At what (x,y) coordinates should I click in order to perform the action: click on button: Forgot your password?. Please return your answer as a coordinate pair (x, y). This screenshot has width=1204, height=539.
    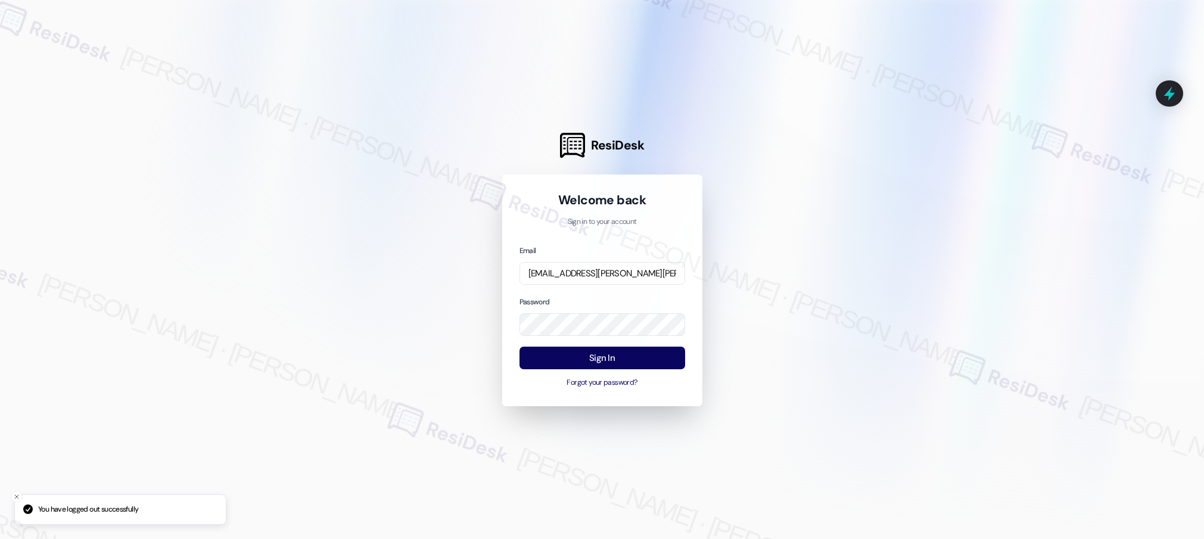
    Looking at the image, I should click on (602, 383).